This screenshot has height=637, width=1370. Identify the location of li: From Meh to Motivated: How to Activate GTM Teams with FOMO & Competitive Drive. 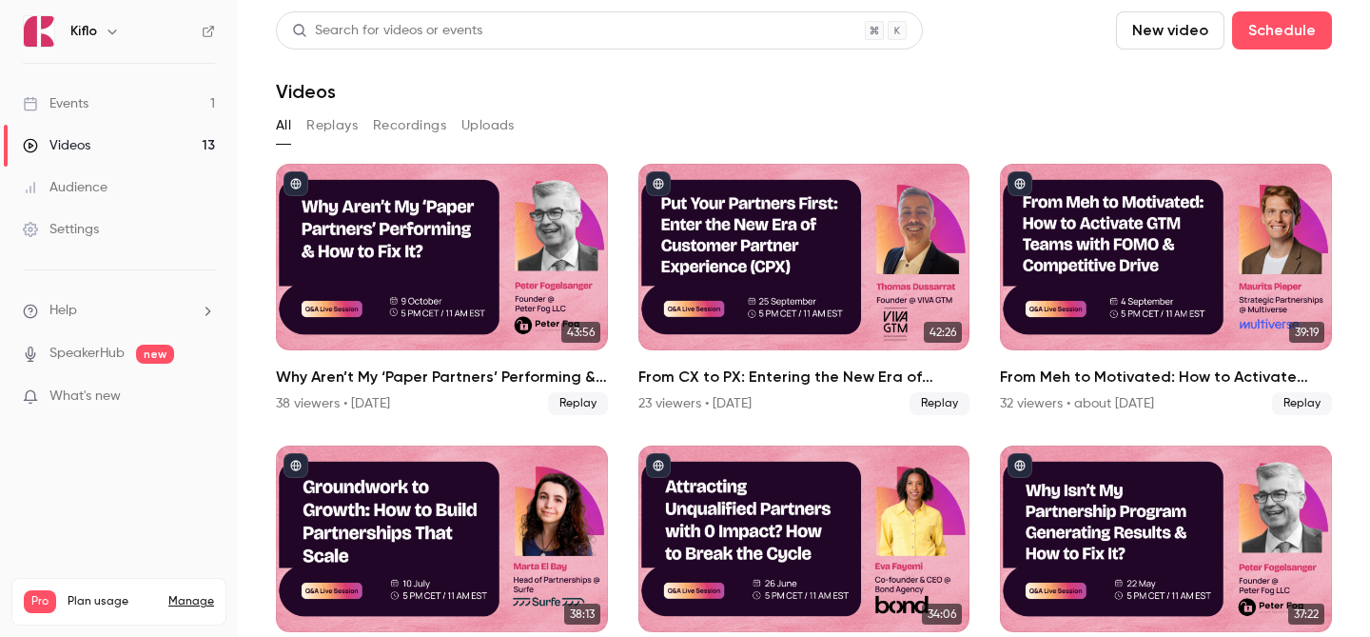
(1166, 289).